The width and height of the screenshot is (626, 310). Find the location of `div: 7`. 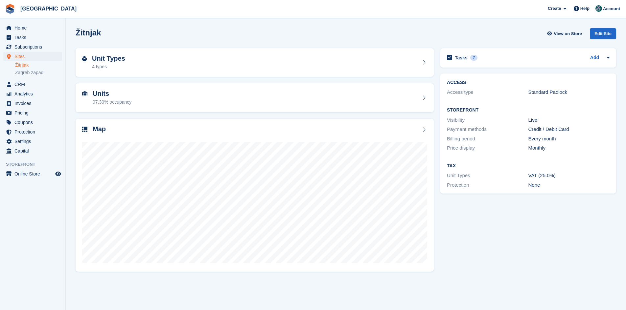

div: 7 is located at coordinates (474, 58).